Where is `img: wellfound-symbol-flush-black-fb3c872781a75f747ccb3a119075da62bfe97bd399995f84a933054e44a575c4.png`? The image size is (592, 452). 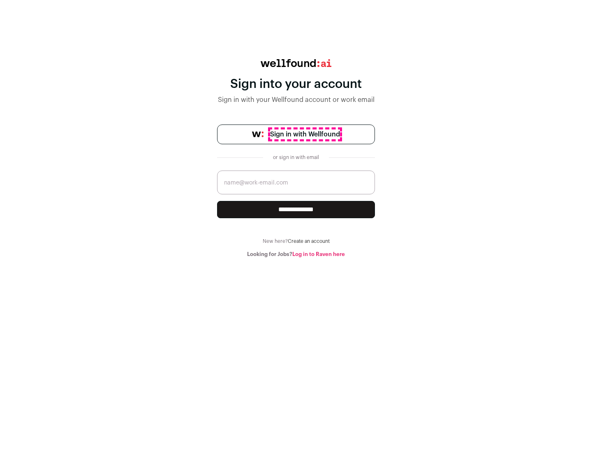 img: wellfound-symbol-flush-black-fb3c872781a75f747ccb3a119075da62bfe97bd399995f84a933054e44a575c4.png is located at coordinates (258, 134).